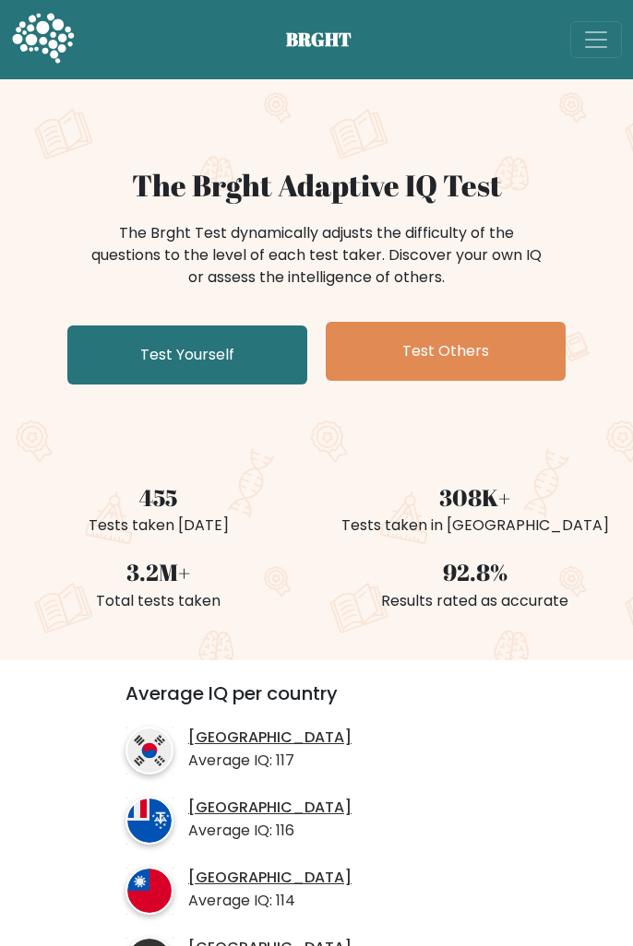 The width and height of the screenshot is (633, 946). What do you see at coordinates (474, 572) in the screenshot?
I see `div: 92.8%` at bounding box center [474, 572].